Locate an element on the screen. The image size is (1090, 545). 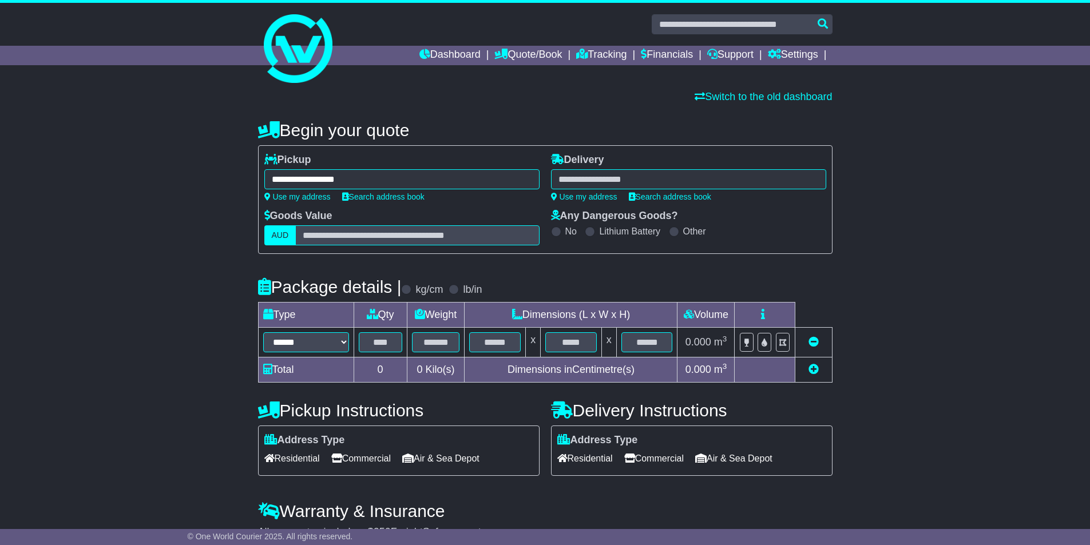
a: Switch to the old dashboard is located at coordinates (763, 97).